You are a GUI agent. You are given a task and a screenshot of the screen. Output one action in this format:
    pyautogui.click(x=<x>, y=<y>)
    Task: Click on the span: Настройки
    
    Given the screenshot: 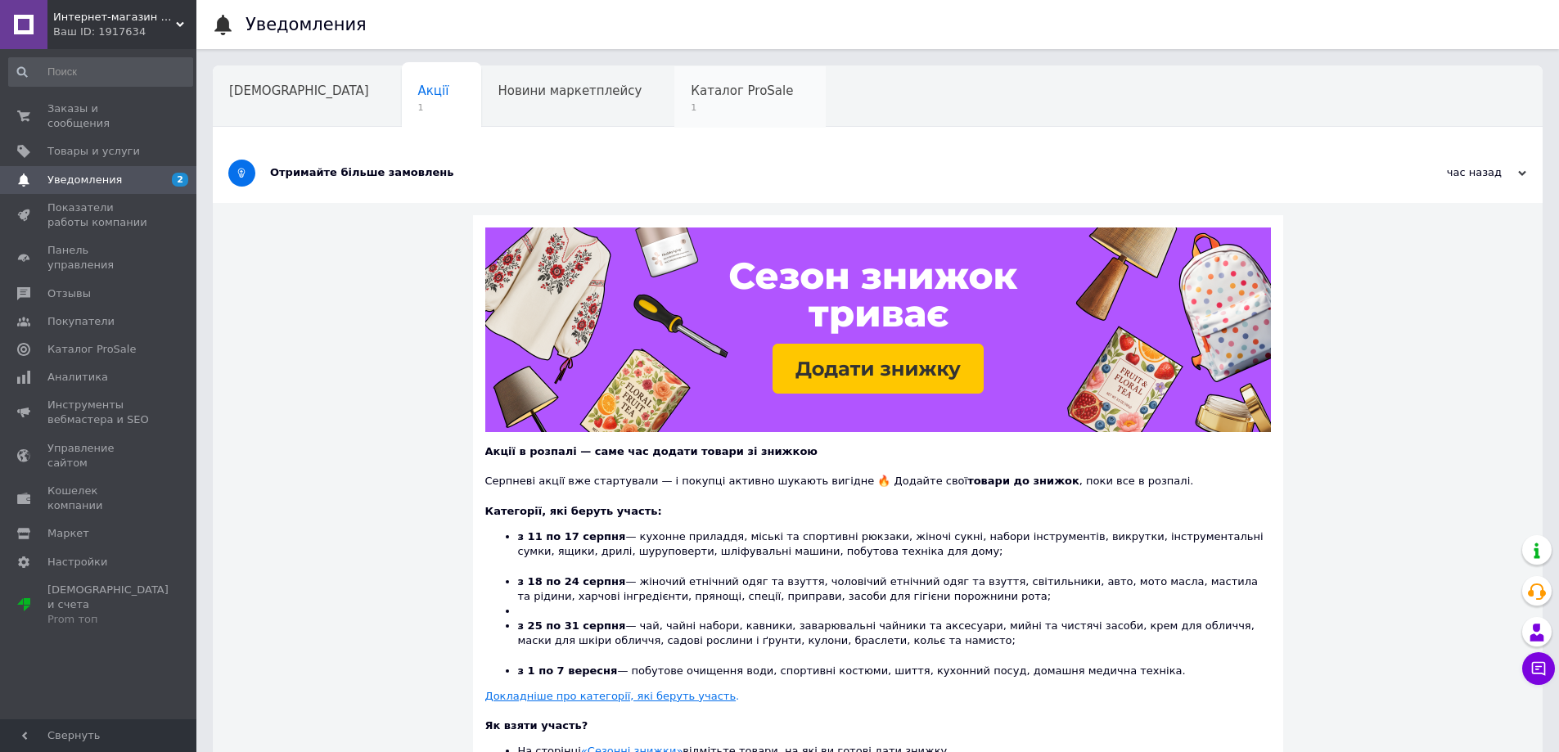 What is the action you would take?
    pyautogui.click(x=77, y=562)
    